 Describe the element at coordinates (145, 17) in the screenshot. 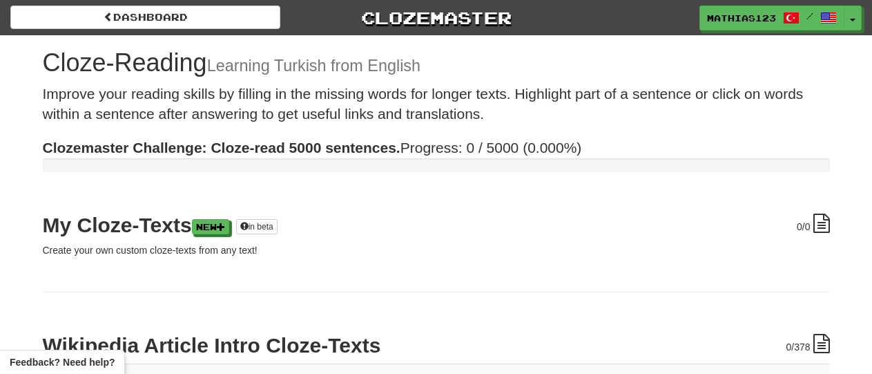

I see `a: Dashboard` at that location.